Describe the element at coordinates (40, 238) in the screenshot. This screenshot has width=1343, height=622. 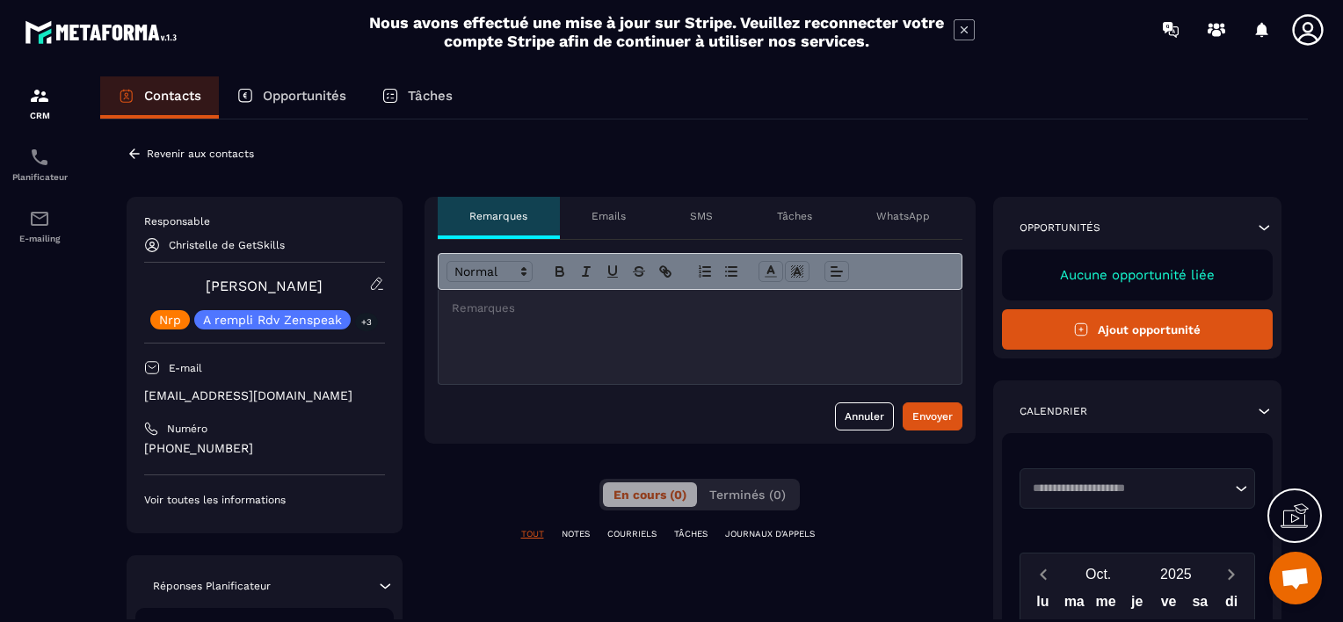
I see `p: E-mailing` at that location.